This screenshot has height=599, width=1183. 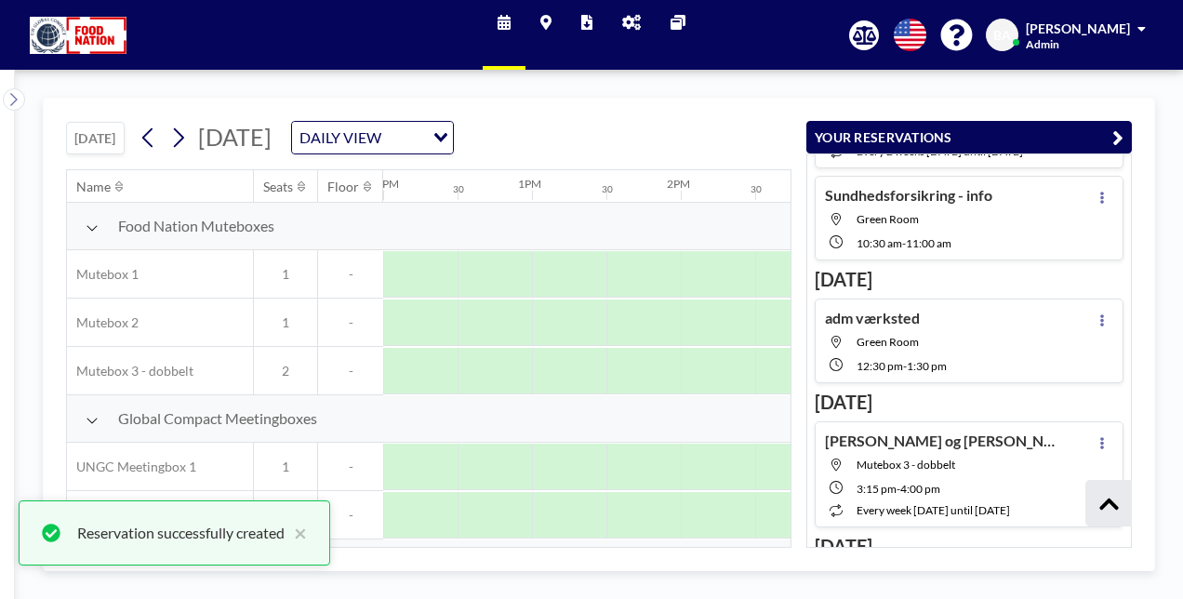 I want to click on span: 1:30 PM, so click(x=927, y=366).